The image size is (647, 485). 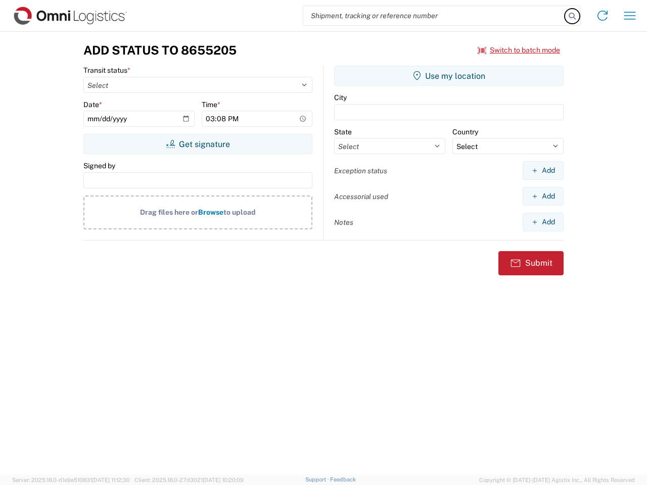 What do you see at coordinates (465, 132) in the screenshot?
I see `label: Country` at bounding box center [465, 132].